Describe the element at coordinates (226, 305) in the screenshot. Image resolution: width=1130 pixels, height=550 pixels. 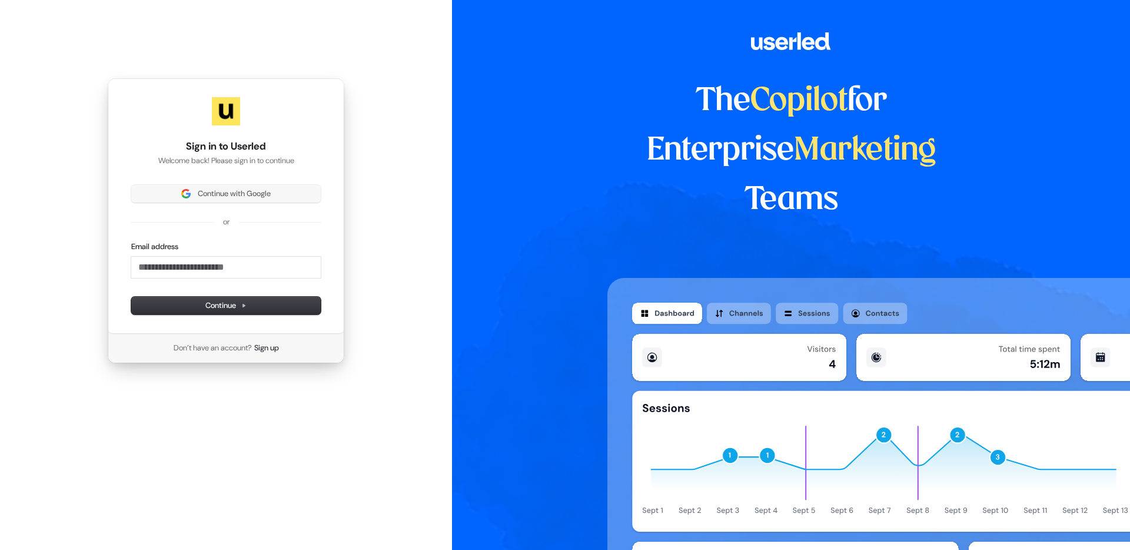
I see `button: Continue` at that location.